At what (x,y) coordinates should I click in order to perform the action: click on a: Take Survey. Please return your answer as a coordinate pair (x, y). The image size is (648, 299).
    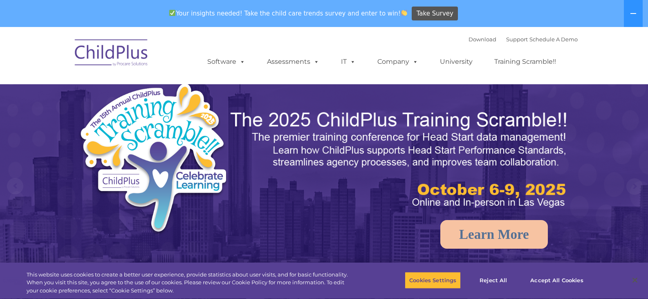
    Looking at the image, I should click on (434, 13).